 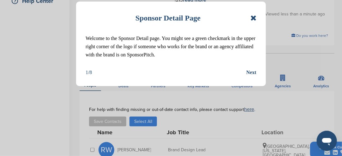 I want to click on button: Next, so click(x=251, y=73).